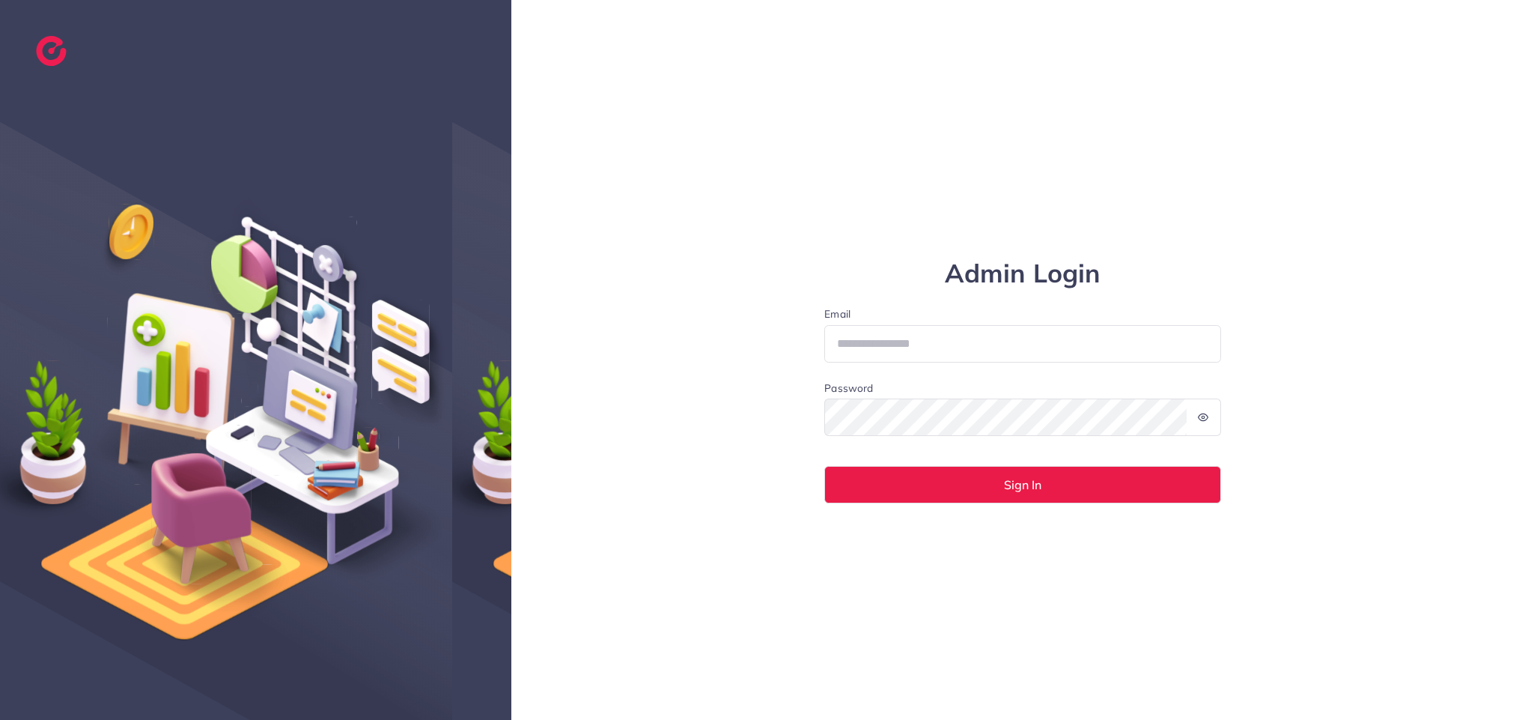 This screenshot has height=720, width=1534. What do you see at coordinates (1023, 273) in the screenshot?
I see `h1: Admin Login` at bounding box center [1023, 273].